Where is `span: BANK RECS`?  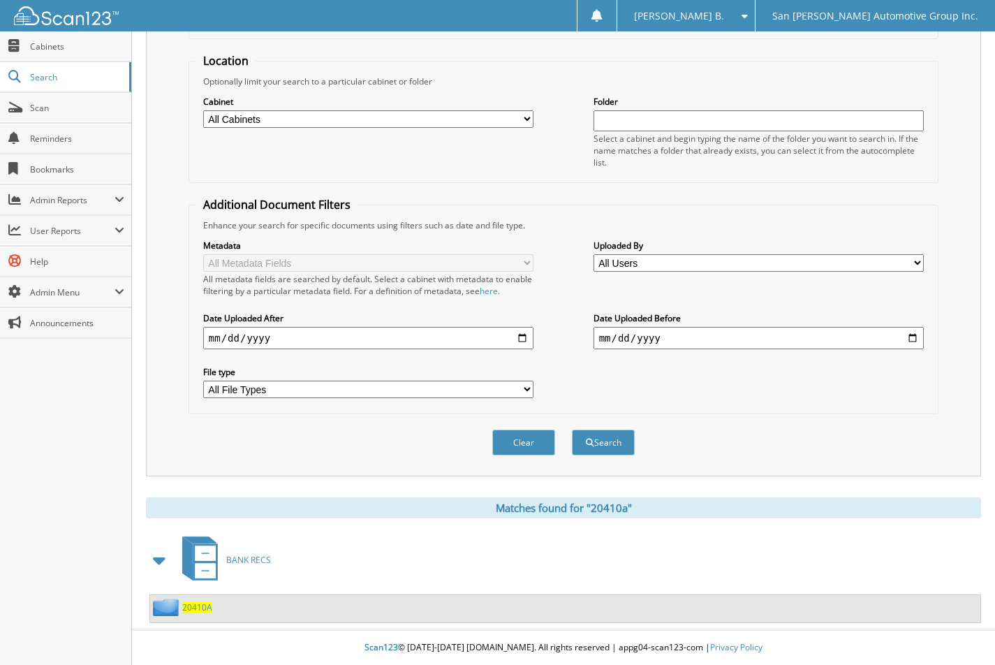
span: BANK RECS is located at coordinates (249, 560).